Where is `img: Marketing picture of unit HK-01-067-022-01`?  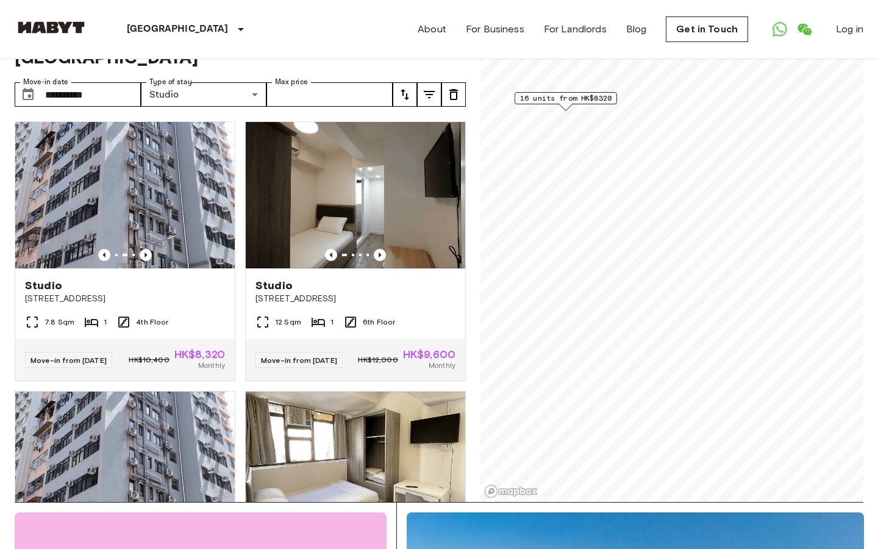 img: Marketing picture of unit HK-01-067-022-01 is located at coordinates (356, 465).